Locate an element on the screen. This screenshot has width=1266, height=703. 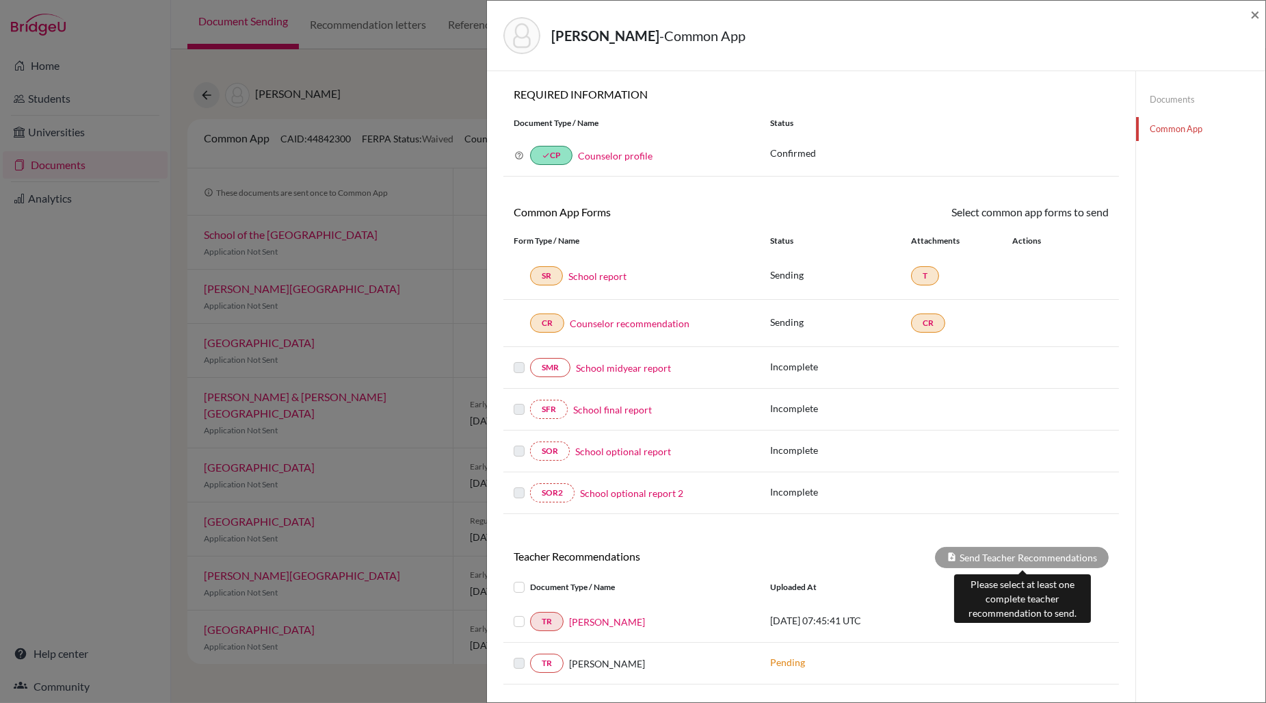
span: - Common App is located at coordinates (703, 36).